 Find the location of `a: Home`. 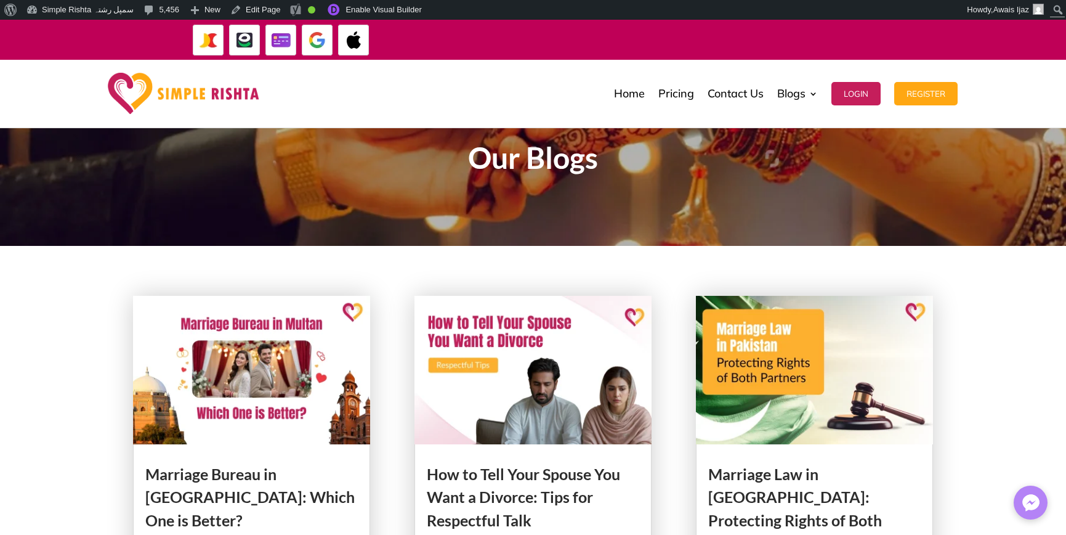

a: Home is located at coordinates (630, 94).